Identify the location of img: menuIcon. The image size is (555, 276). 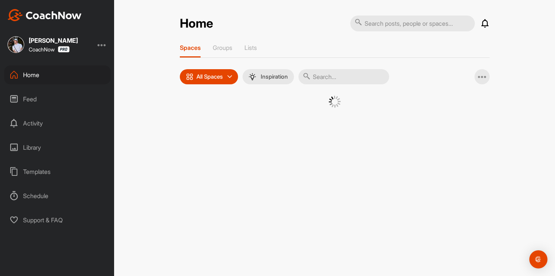
(252, 77).